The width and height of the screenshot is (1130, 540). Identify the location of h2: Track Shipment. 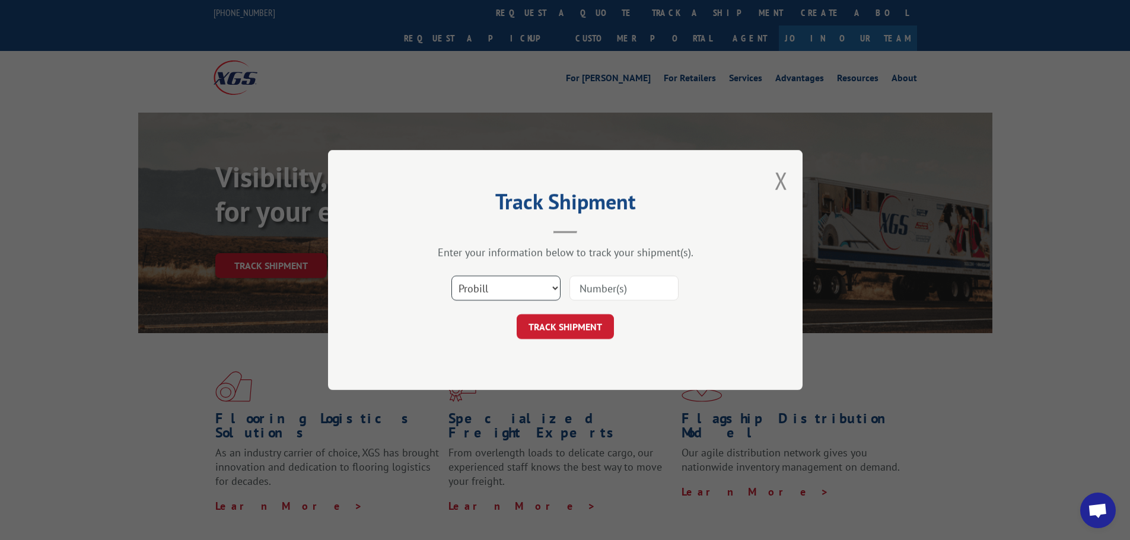
(565, 205).